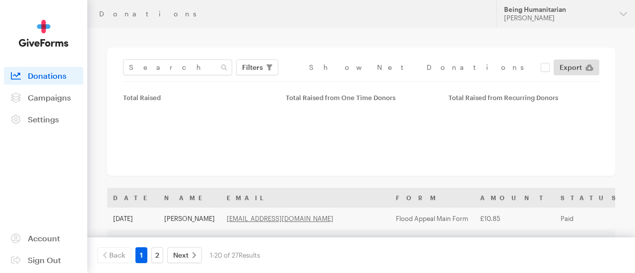  What do you see at coordinates (257, 67) in the screenshot?
I see `button: Filters` at bounding box center [257, 67].